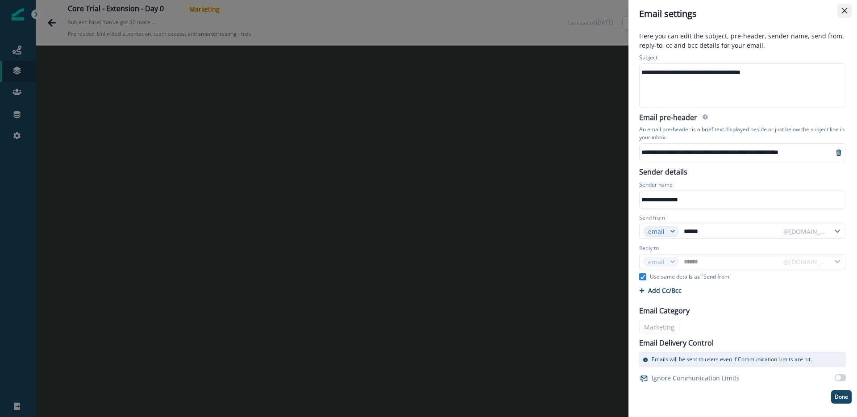 Image resolution: width=857 pixels, height=417 pixels. Describe the element at coordinates (663, 171) in the screenshot. I see `p: Sender details` at that location.